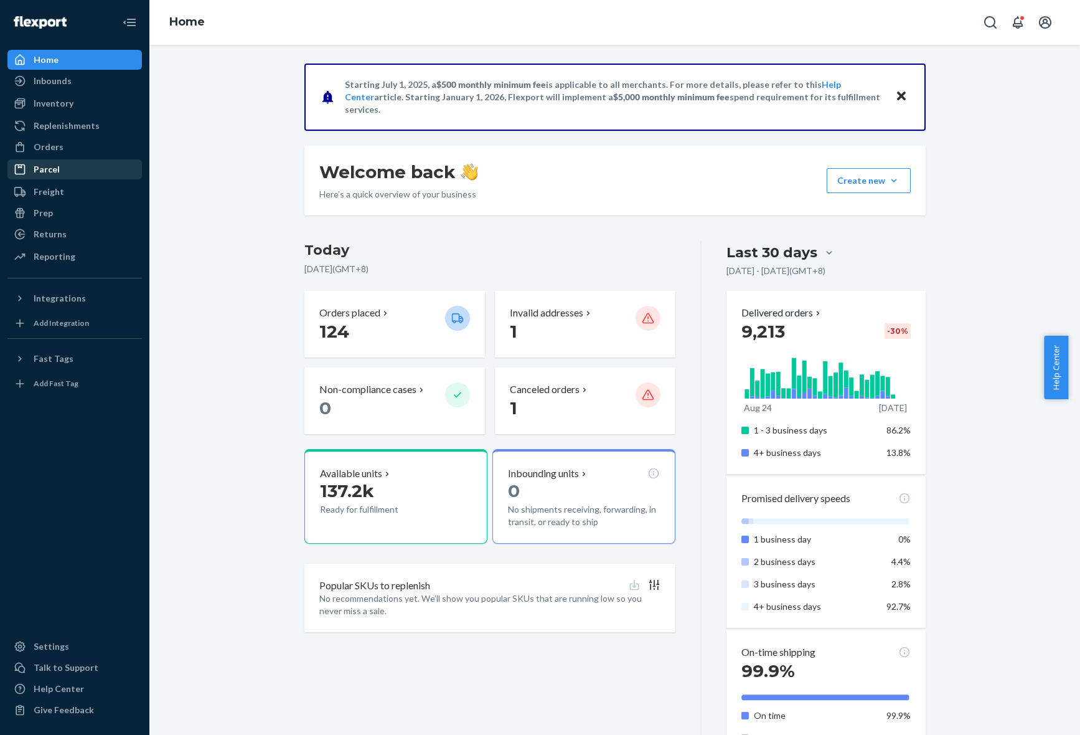  What do you see at coordinates (350, 313) in the screenshot?
I see `p: Orders placed` at bounding box center [350, 313].